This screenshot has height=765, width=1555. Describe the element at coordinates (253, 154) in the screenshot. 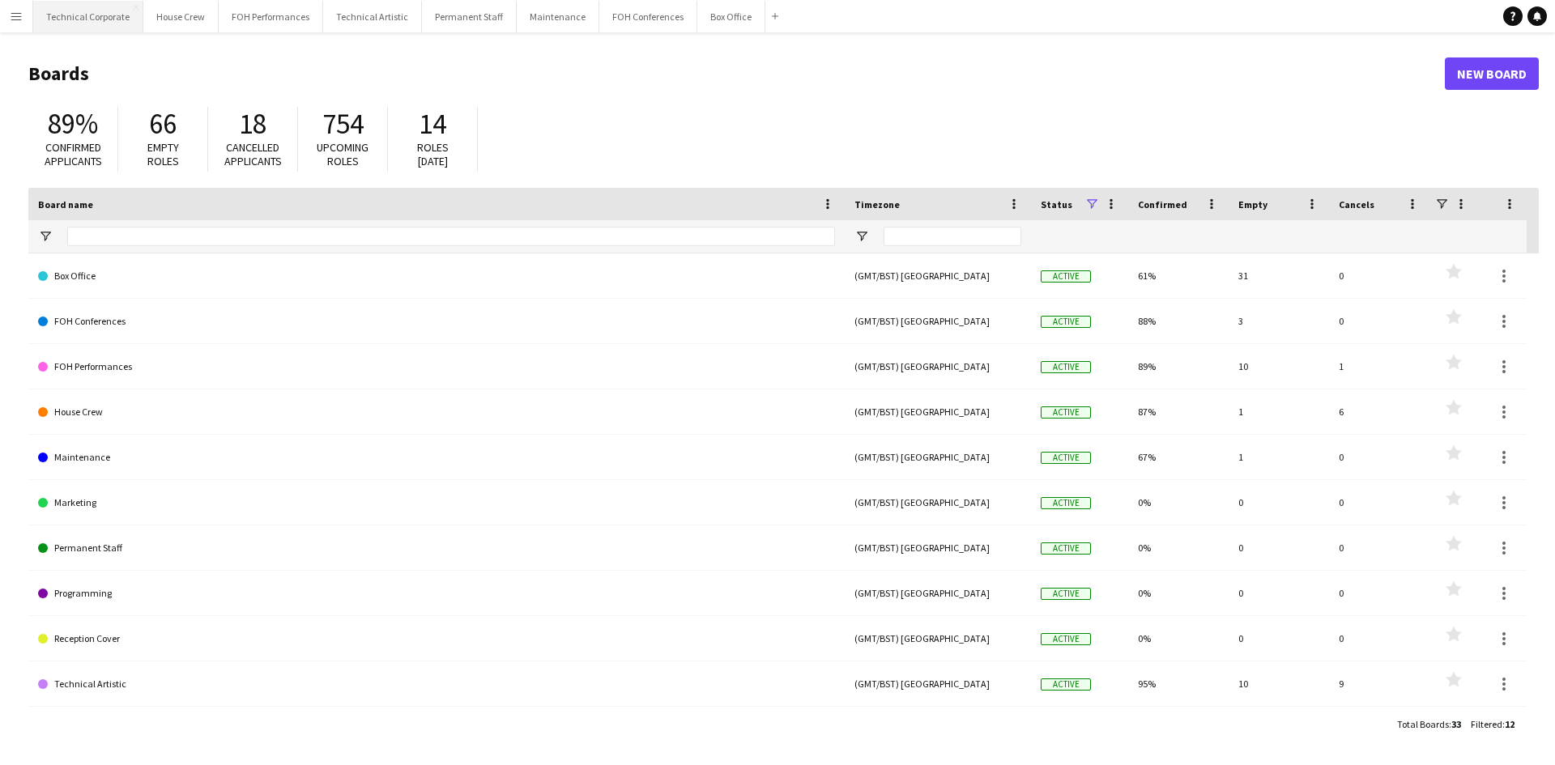

I see `span: Cancelled applicants` at that location.